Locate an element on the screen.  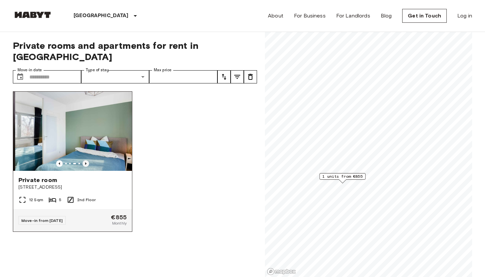
span: 12 Sqm is located at coordinates (36, 200).